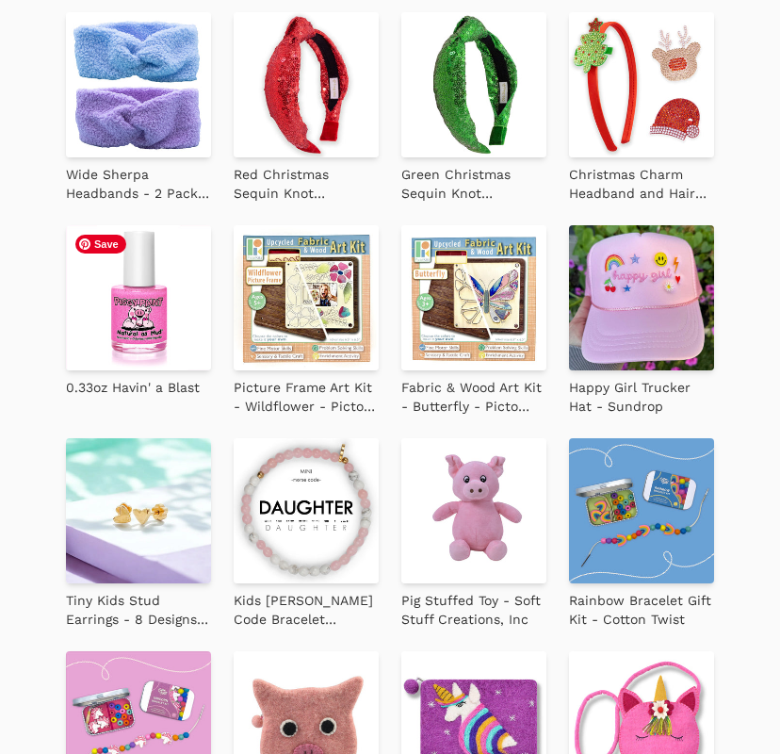 The image size is (780, 754). I want to click on p: Pig Stuffed Toy - Soft Stuff Creations, Inc, so click(474, 610).